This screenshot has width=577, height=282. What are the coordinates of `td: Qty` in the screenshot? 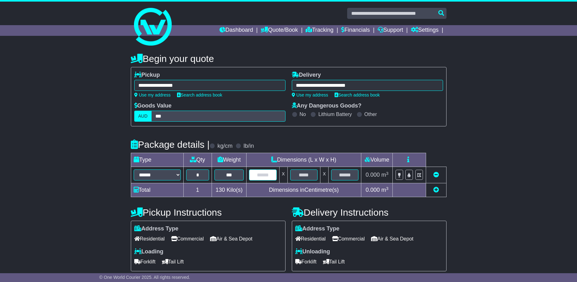 It's located at (197, 160).